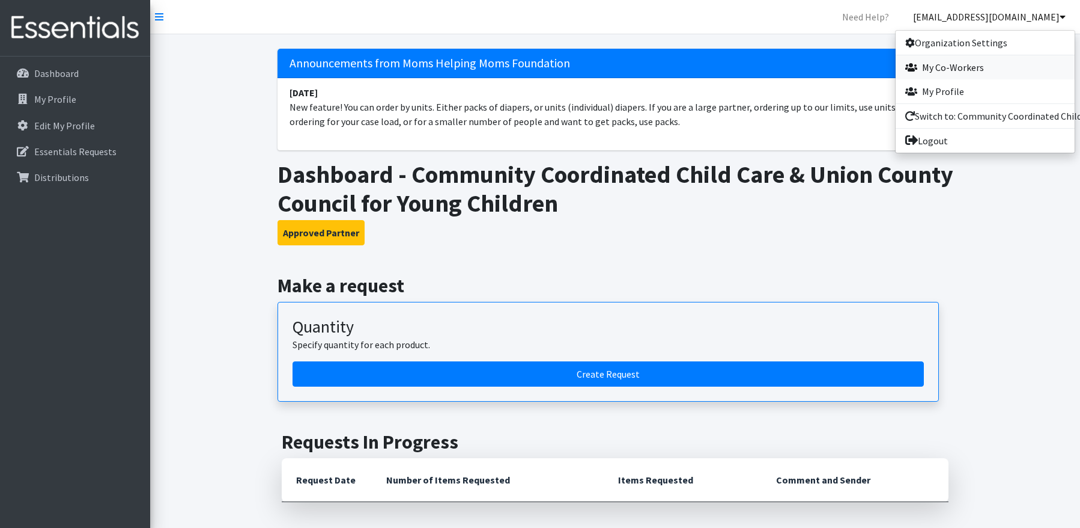 This screenshot has height=528, width=1080. I want to click on li: New feature! You can order by units. Either packs of diapers, or units (individual) diapers. If y..., so click(615, 107).